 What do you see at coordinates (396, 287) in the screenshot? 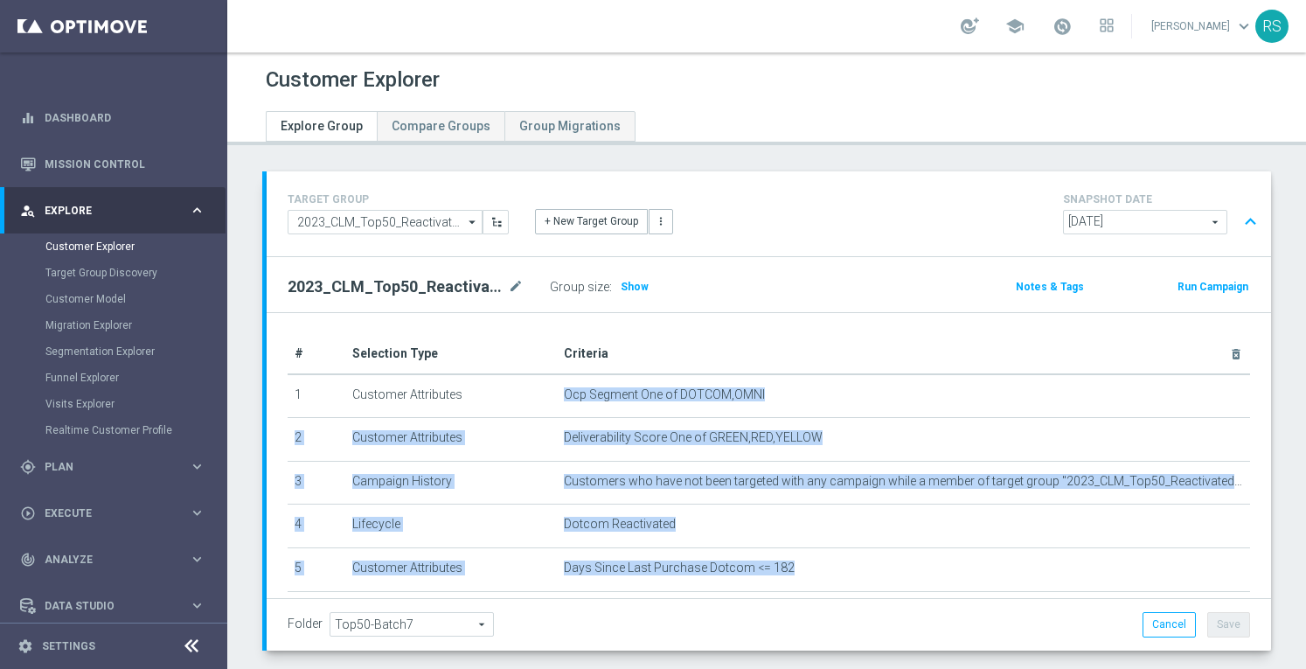
I see `h2: 2023_CLM_Top50_ReactivatedPurchasers` at bounding box center [396, 287].